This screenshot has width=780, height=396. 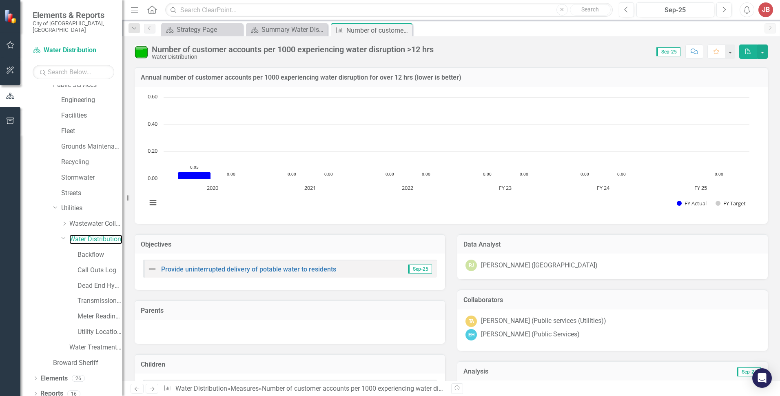 What do you see at coordinates (407, 188) in the screenshot?
I see `text: 2022` at bounding box center [407, 188].